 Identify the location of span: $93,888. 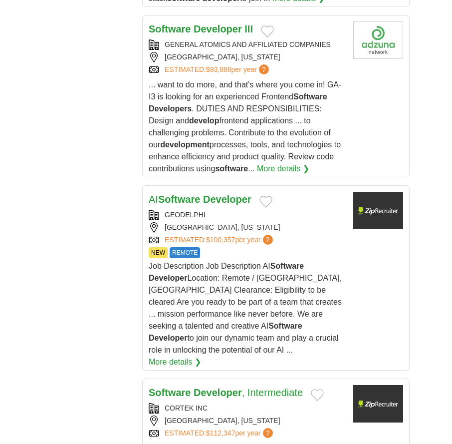
(219, 69).